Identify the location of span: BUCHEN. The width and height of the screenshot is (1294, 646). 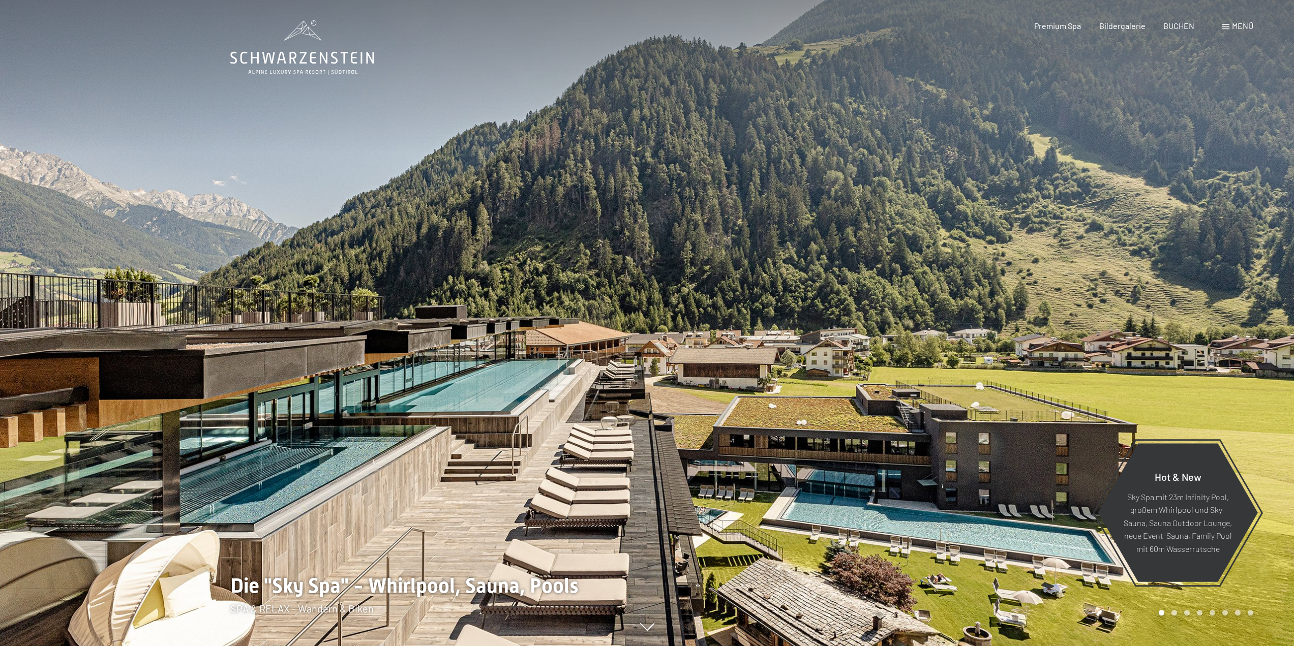
(1179, 25).